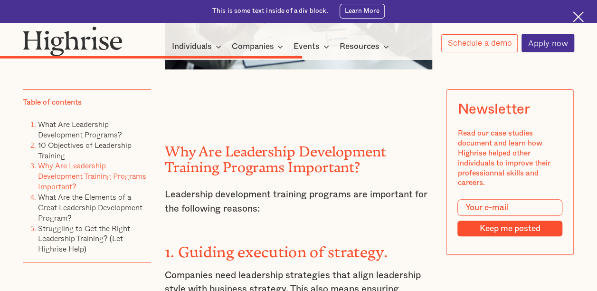 The width and height of the screenshot is (597, 291). What do you see at coordinates (510, 158) in the screenshot?
I see `div: Read our case studies document and learn how Highrise helped other individuals to improve their p...` at bounding box center [510, 158].